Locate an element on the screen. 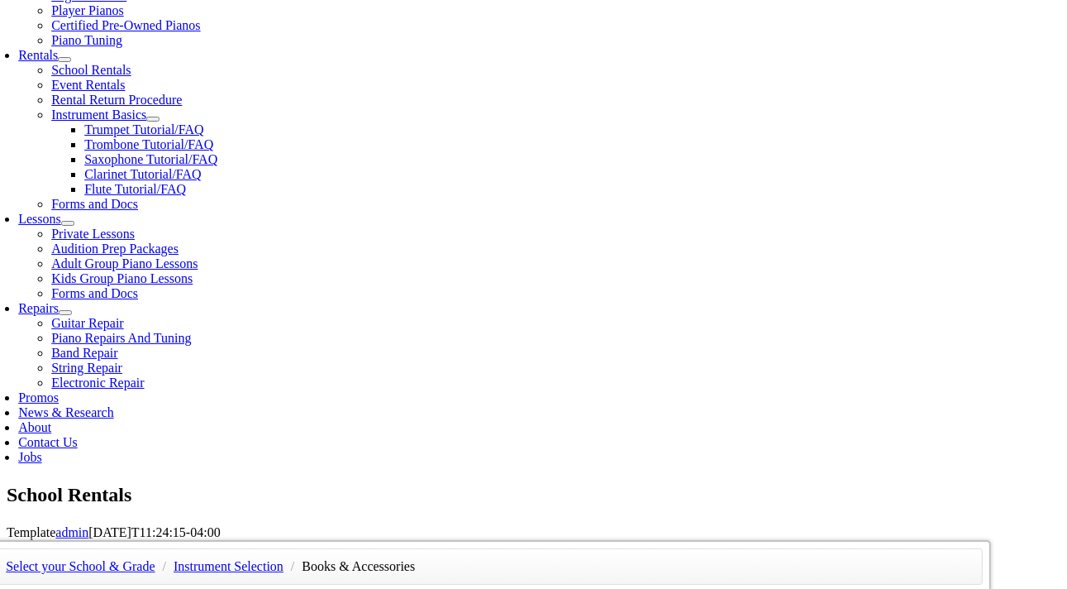 Image resolution: width=1067 pixels, height=589 pixels. a: Saxophone Tutorial/FAQ is located at coordinates (150, 159).